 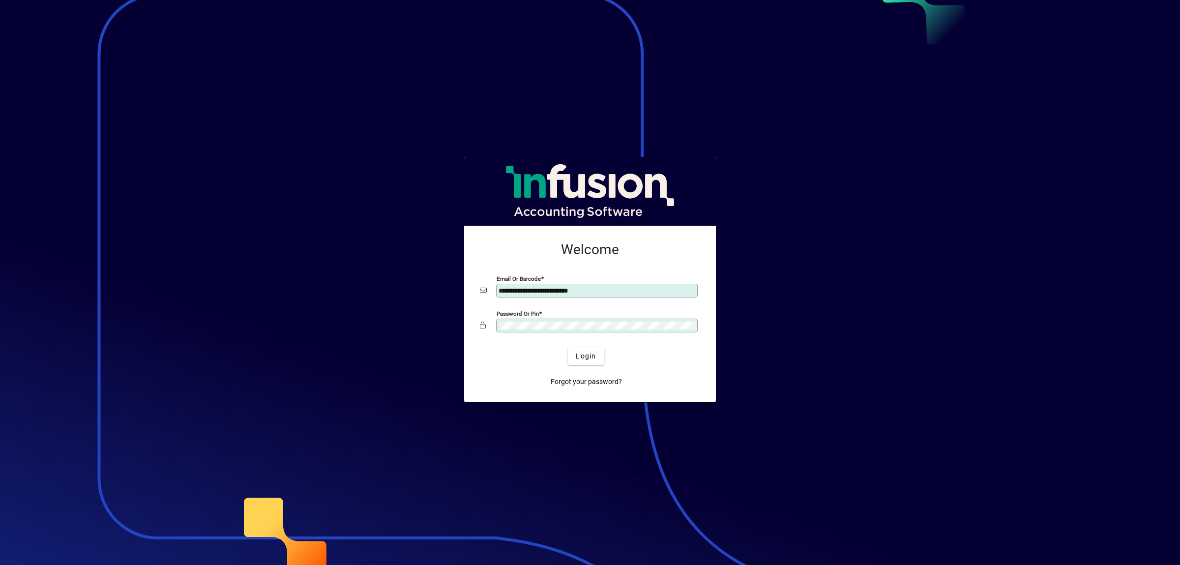 What do you see at coordinates (518, 314) in the screenshot?
I see `mat-label: Password or Pin` at bounding box center [518, 314].